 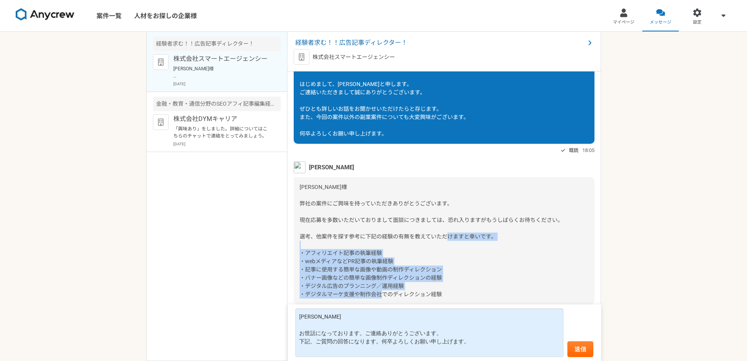 What do you see at coordinates (624, 22) in the screenshot?
I see `span: マイページ` at bounding box center [624, 22].